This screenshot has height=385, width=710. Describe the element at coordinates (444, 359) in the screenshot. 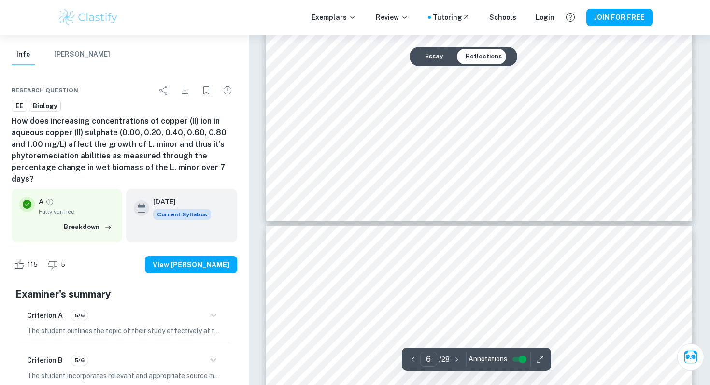

I see `p: / 28` at that location.